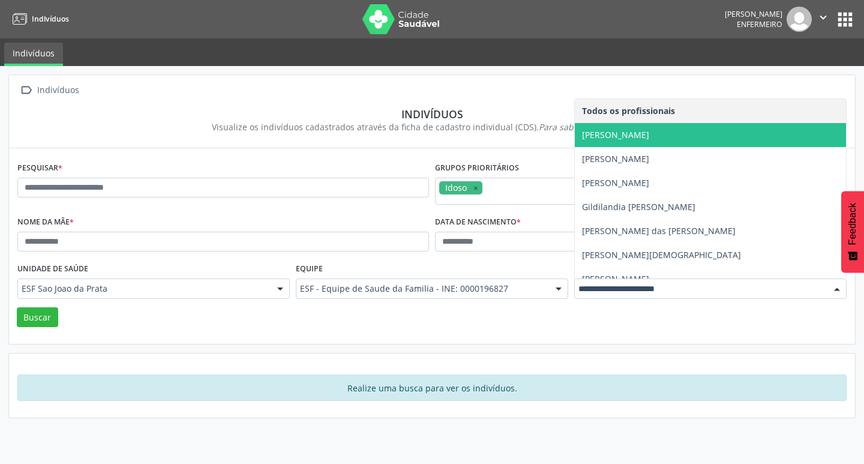 This screenshot has width=864, height=464. I want to click on label: Grupos prioritários, so click(477, 168).